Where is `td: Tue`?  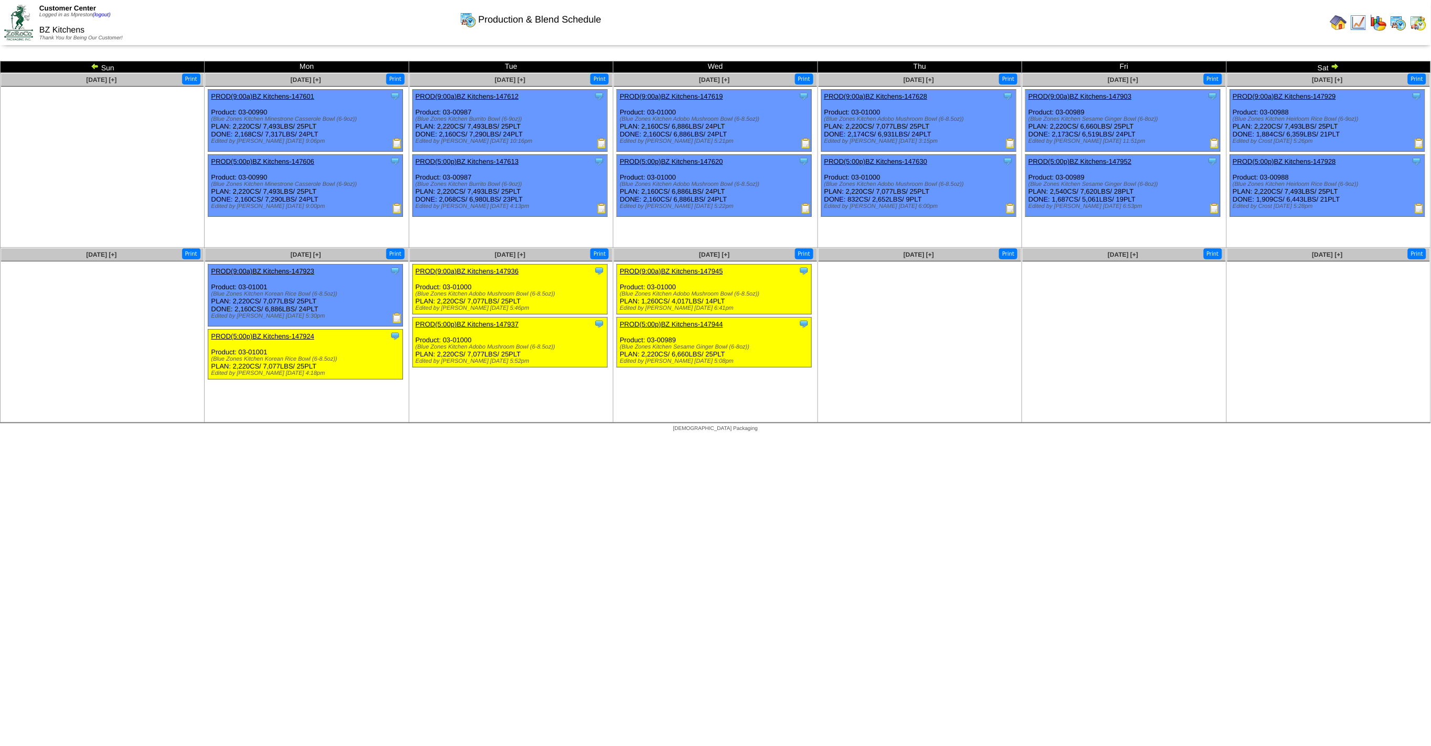
td: Tue is located at coordinates (511, 67).